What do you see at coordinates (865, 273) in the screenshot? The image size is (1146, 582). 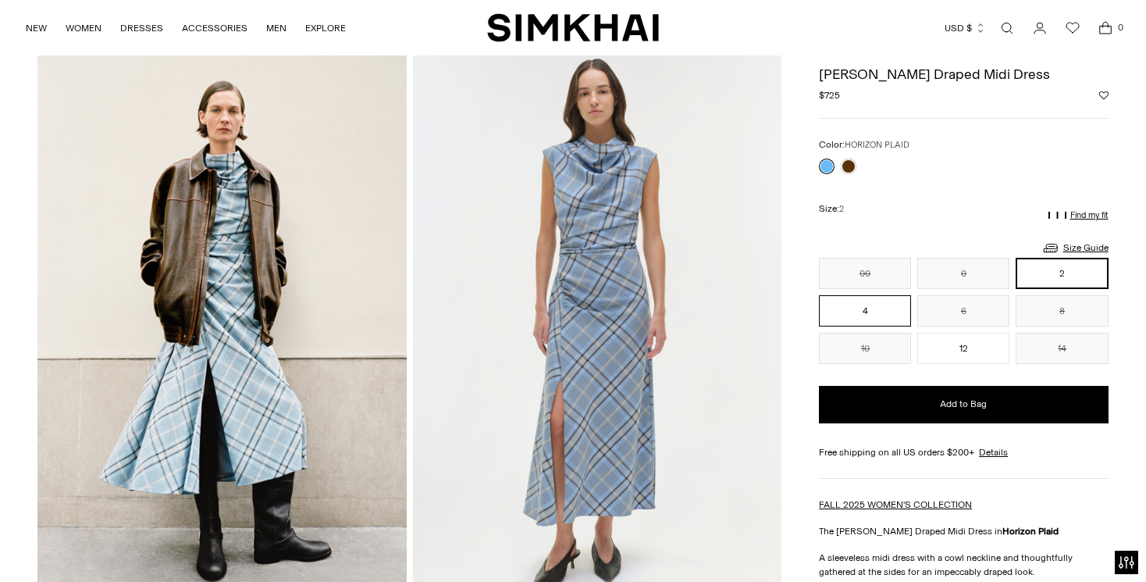 I see `button: 00` at bounding box center [865, 273].